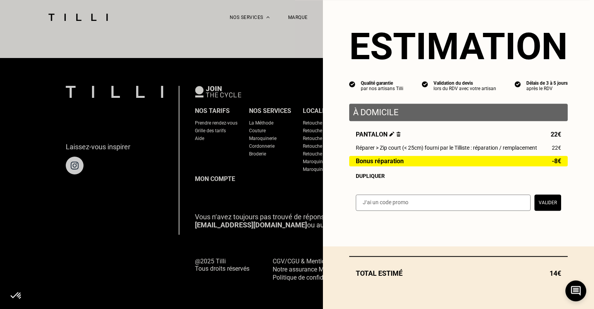 This screenshot has height=309, width=594. Describe the element at coordinates (382, 89) in the screenshot. I see `div: par nos artisans Tilli` at that location.